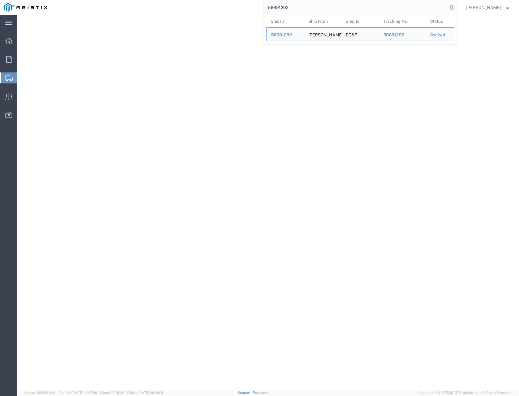  I want to click on th: Ship ID, so click(285, 21).